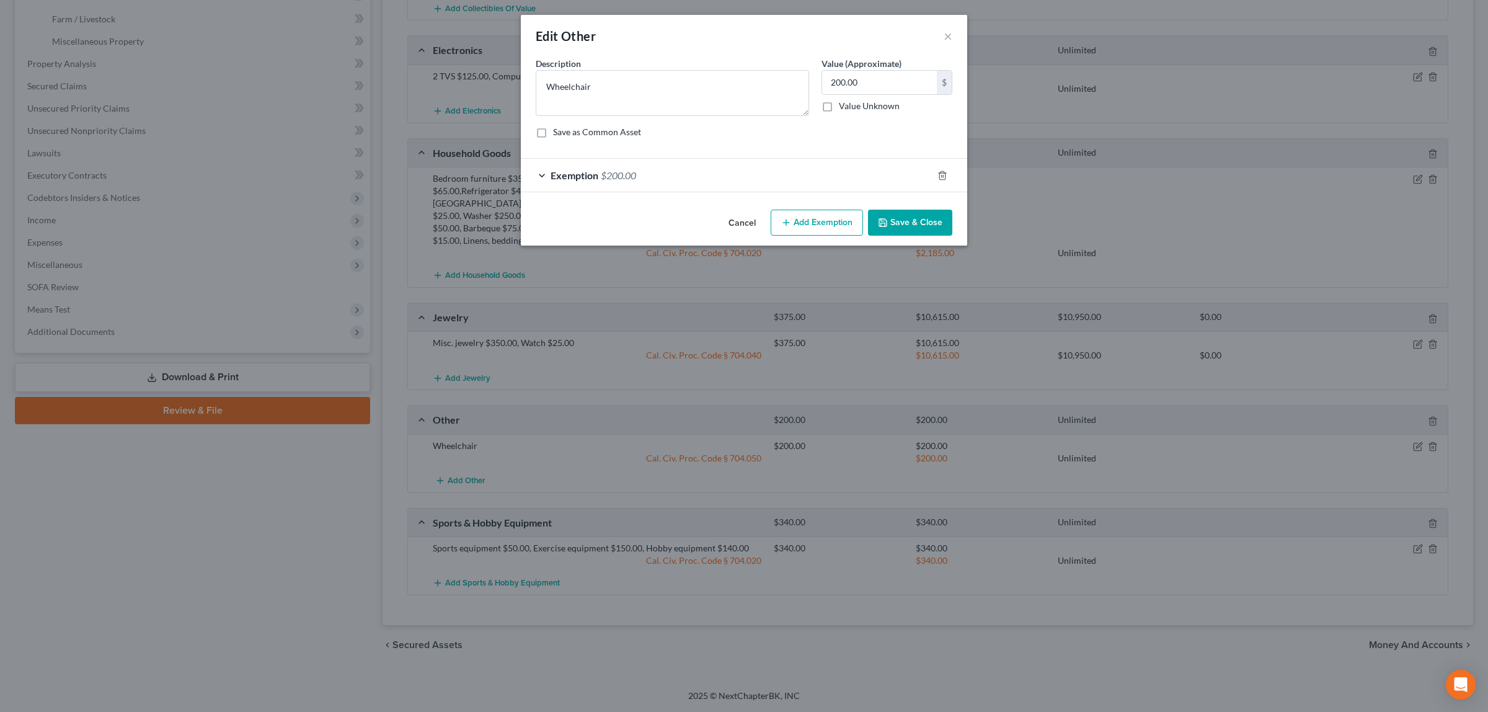 The image size is (1488, 712). I want to click on span: Exemption, so click(574, 175).